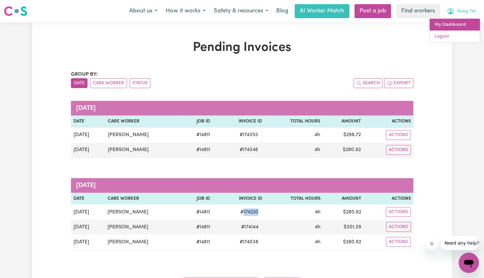 This screenshot has width=484, height=278. Describe the element at coordinates (250, 227) in the screenshot. I see `span: # 174144` at that location.